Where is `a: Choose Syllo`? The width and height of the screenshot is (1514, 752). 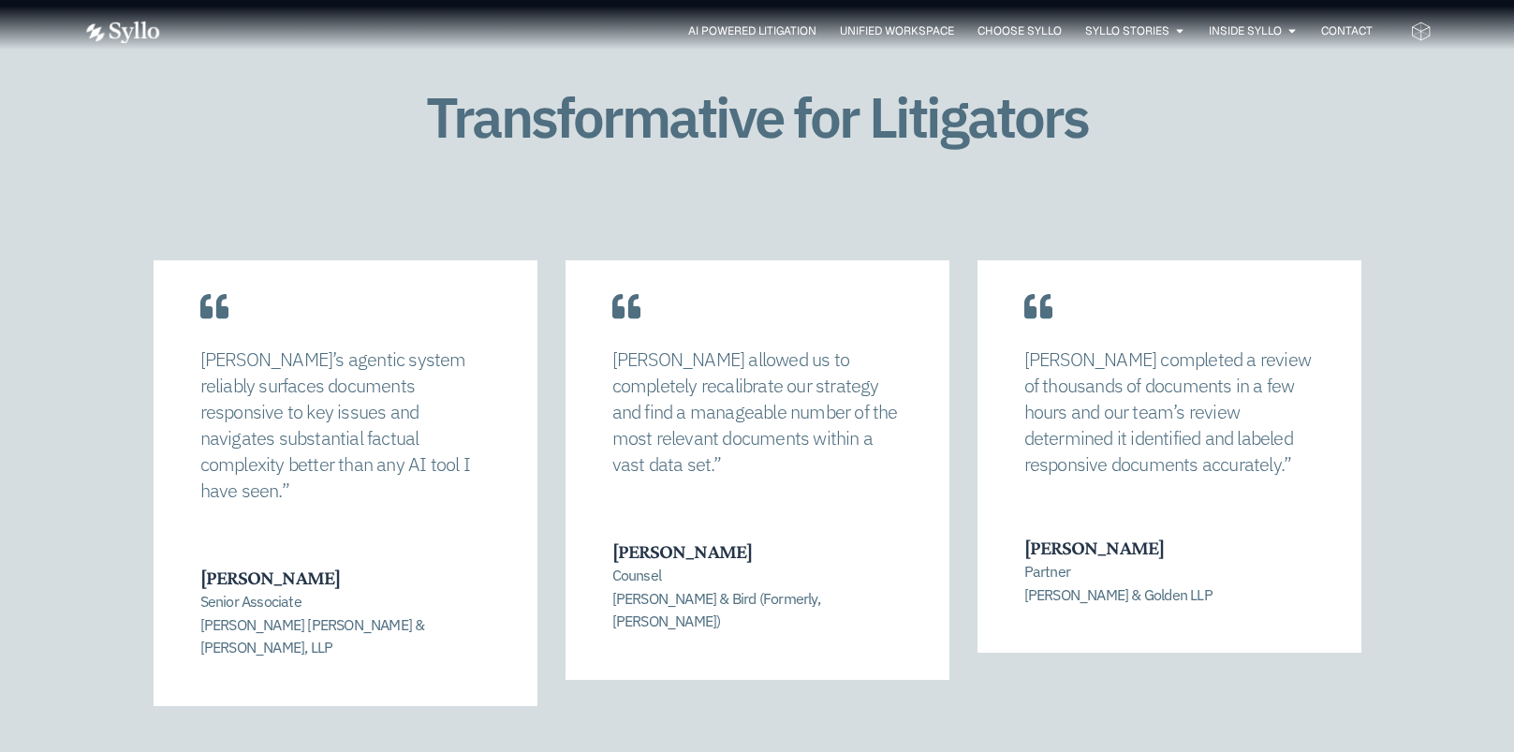 a: Choose Syllo is located at coordinates (1020, 31).